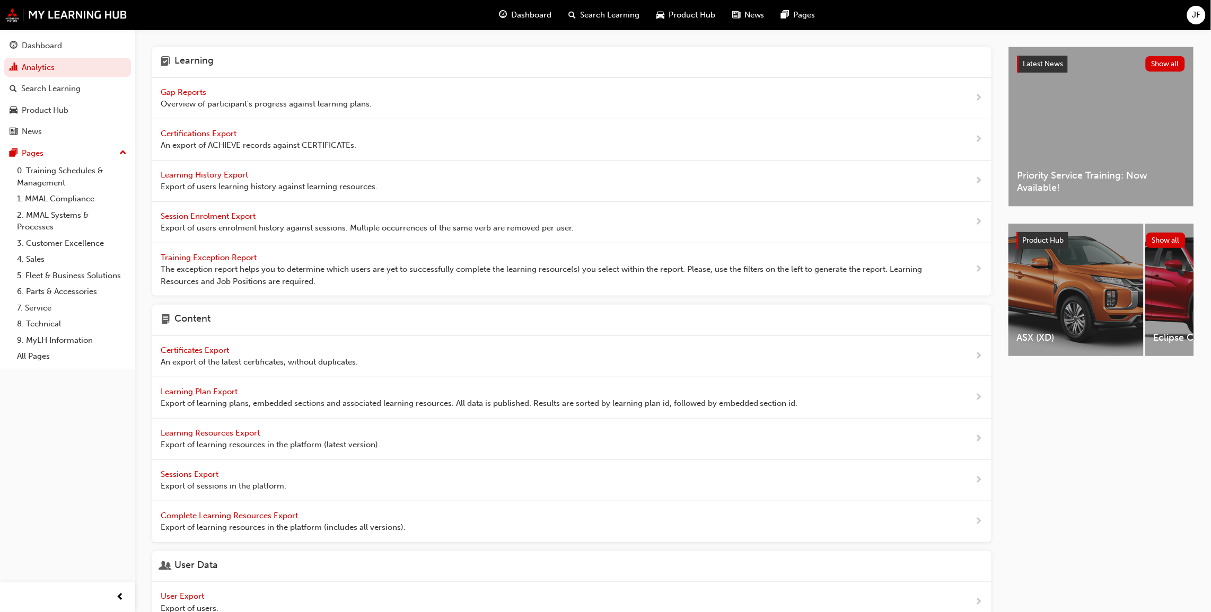 The height and width of the screenshot is (612, 1211). I want to click on a: car-iconProduct Hub, so click(686, 15).